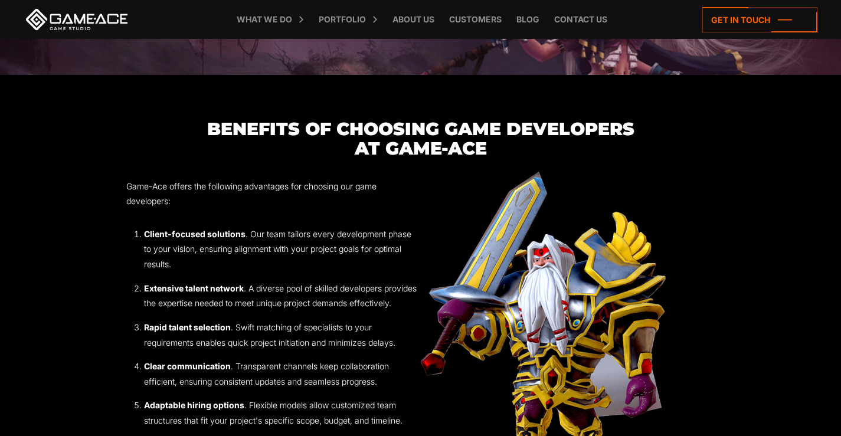 The image size is (841, 436). I want to click on li: . A diverse pool of skilled developers provides the expertise needed to meet unique project deman..., so click(282, 296).